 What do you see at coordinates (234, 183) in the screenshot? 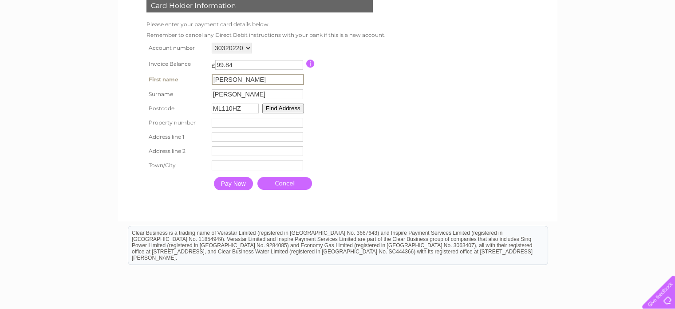
I see `input: Pay Now` at bounding box center [234, 183].